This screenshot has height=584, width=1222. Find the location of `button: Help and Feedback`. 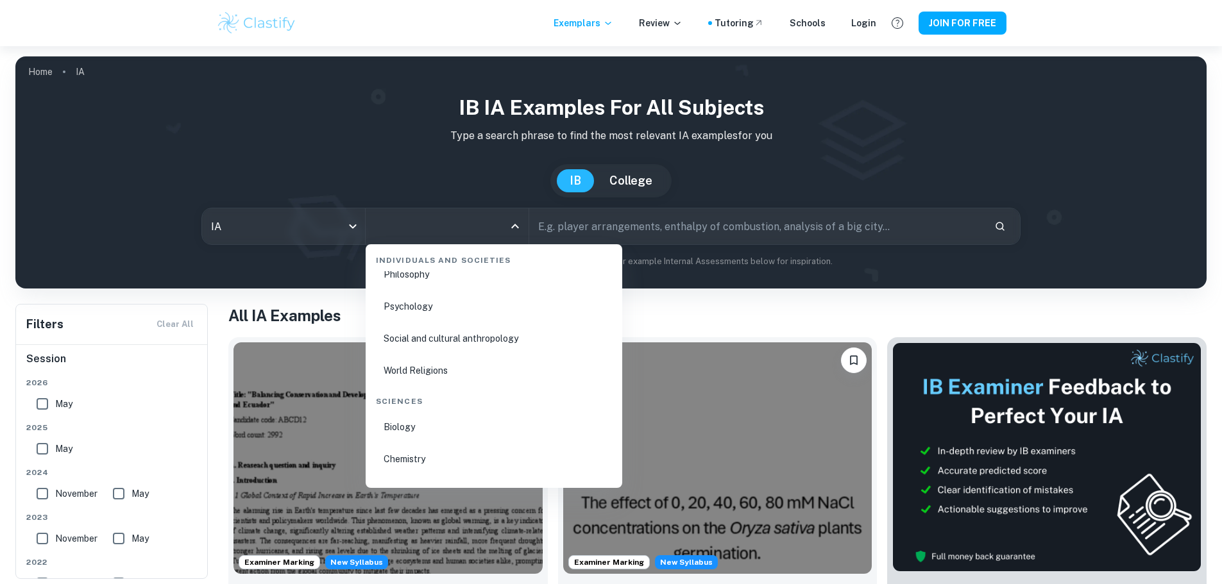

button: Help and Feedback is located at coordinates (897, 23).